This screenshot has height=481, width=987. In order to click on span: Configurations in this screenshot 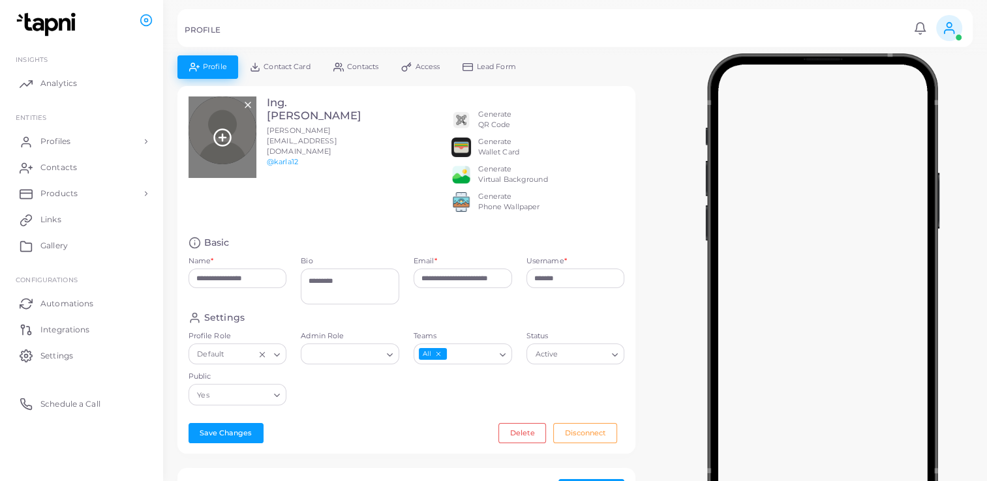, I will do `click(46, 280)`.